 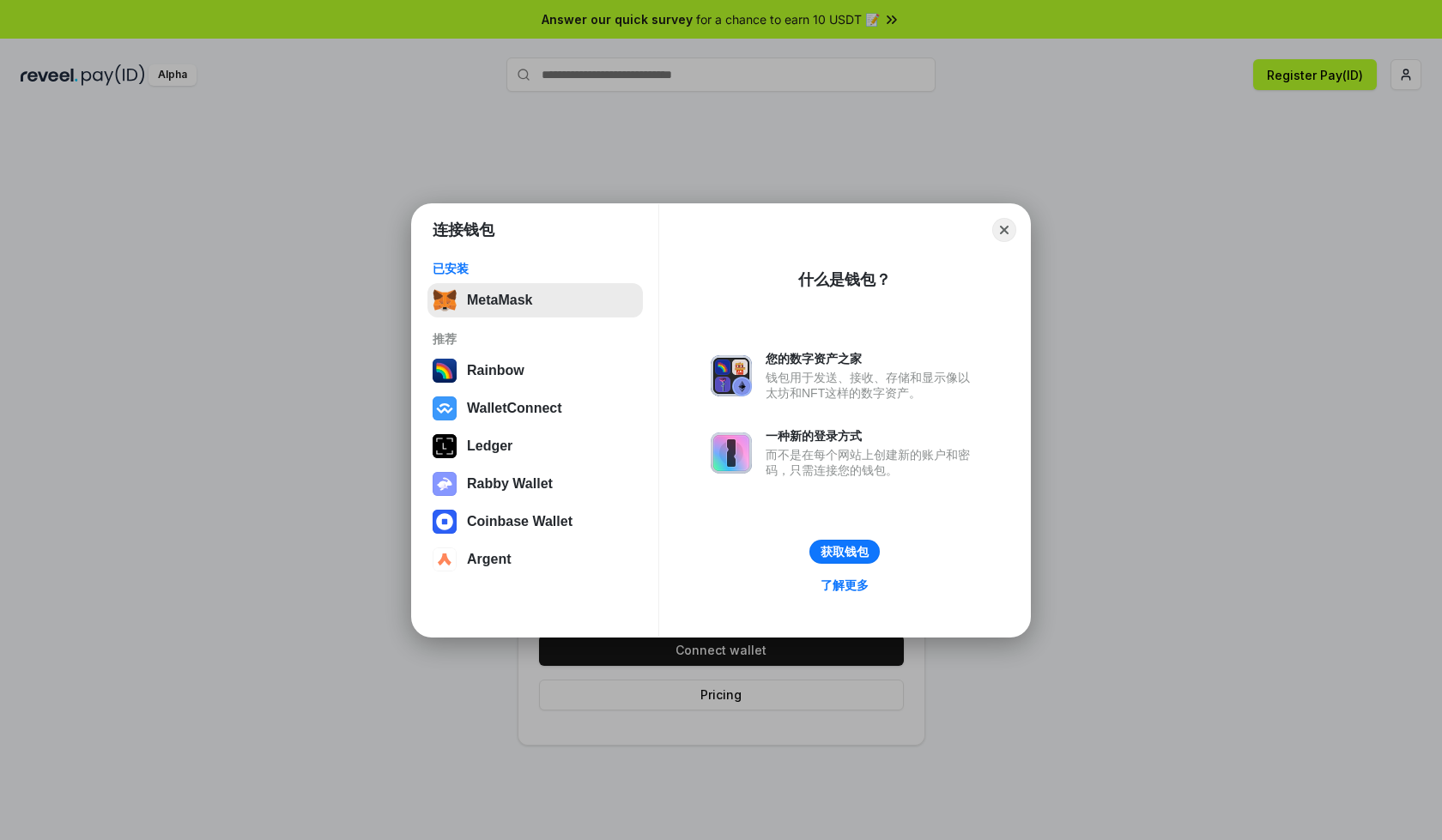 What do you see at coordinates (844, 551) in the screenshot?
I see `button: 获取钱包` at bounding box center [844, 551].